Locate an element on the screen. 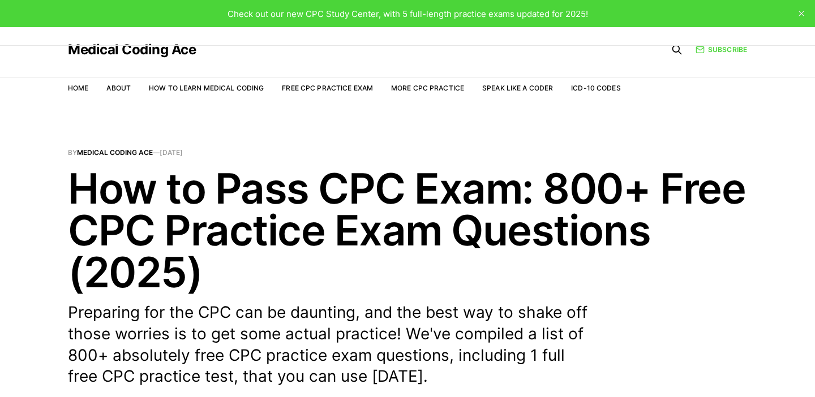  span: By — is located at coordinates (408, 153).